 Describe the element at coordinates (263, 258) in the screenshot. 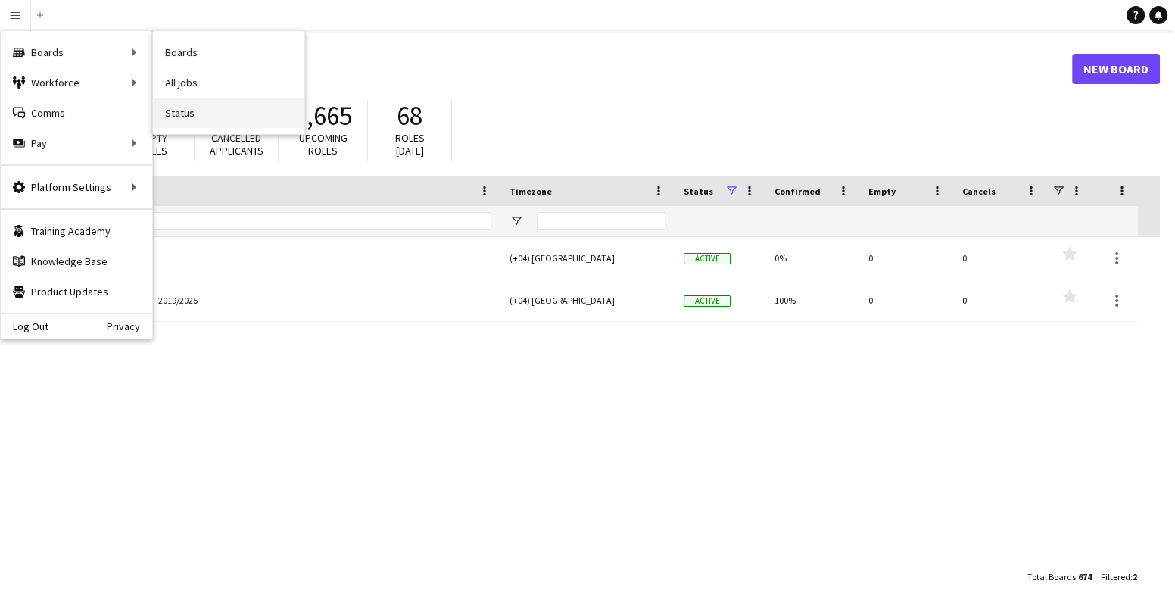

I see `a: DAFZA` at that location.